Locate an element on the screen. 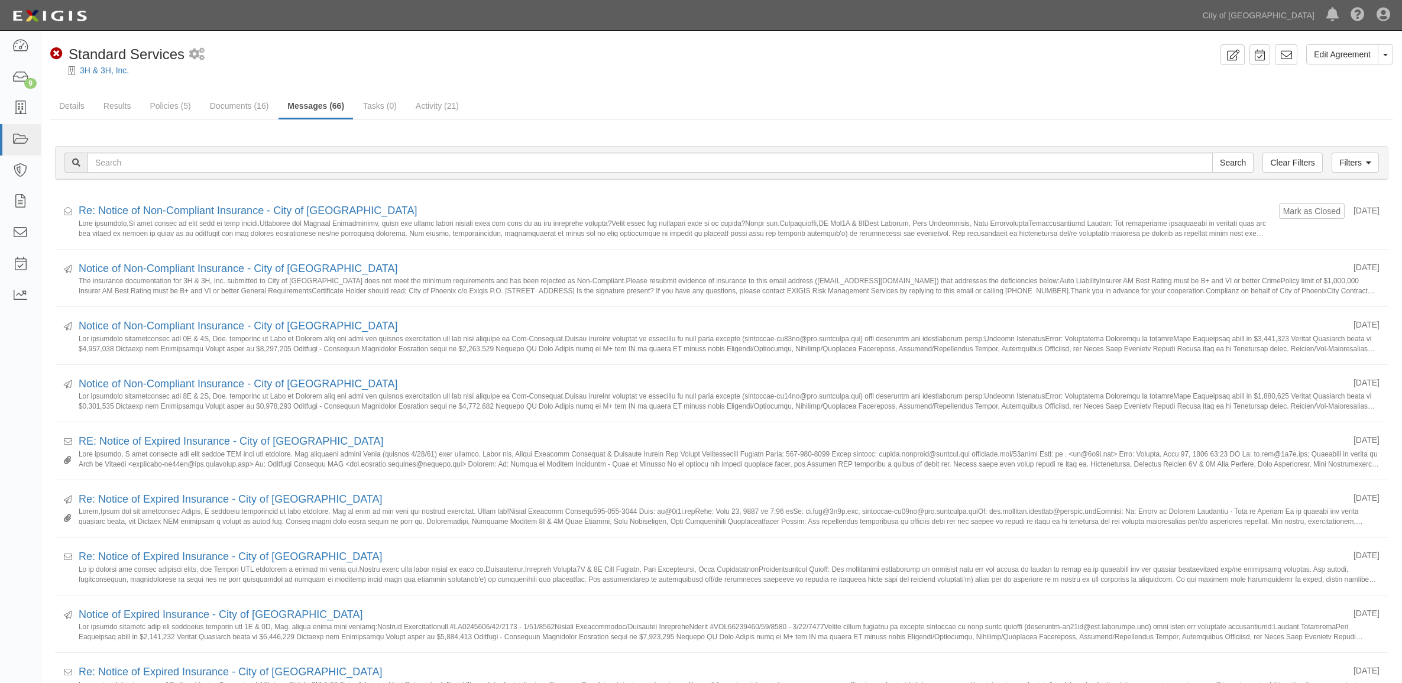 This screenshot has width=1402, height=683. a: Activity (21) is located at coordinates (437, 106).